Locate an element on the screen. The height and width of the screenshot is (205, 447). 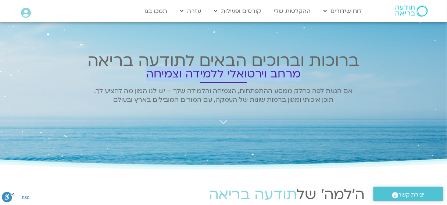
span: ה'למה' של is located at coordinates (331, 194).